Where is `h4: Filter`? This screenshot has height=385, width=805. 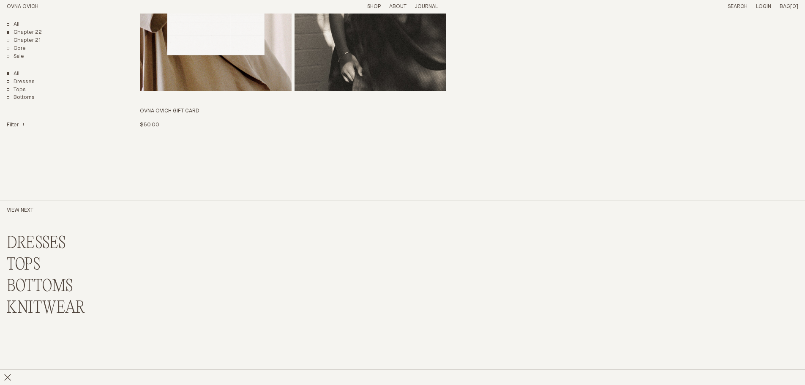
h4: Filter is located at coordinates (16, 125).